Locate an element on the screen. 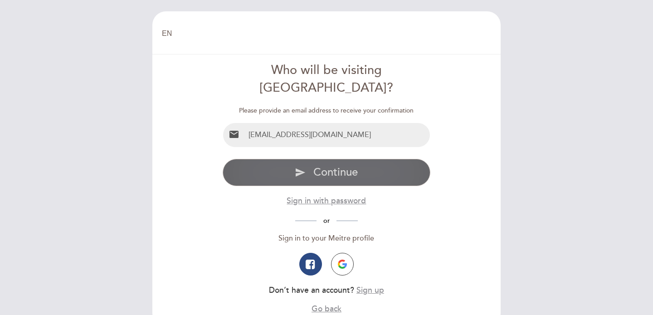 This screenshot has height=315, width=653. button: Sign up is located at coordinates (370, 290).